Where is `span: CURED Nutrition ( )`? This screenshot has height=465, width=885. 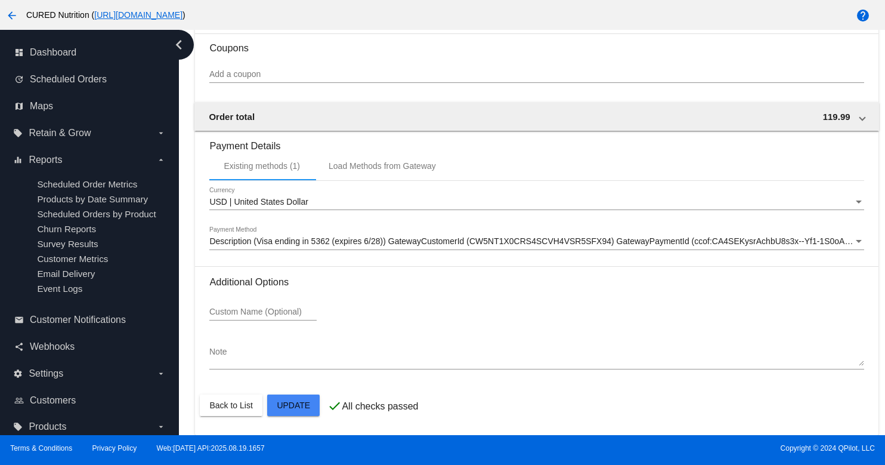
span: CURED Nutrition ( ) is located at coordinates (106, 15).